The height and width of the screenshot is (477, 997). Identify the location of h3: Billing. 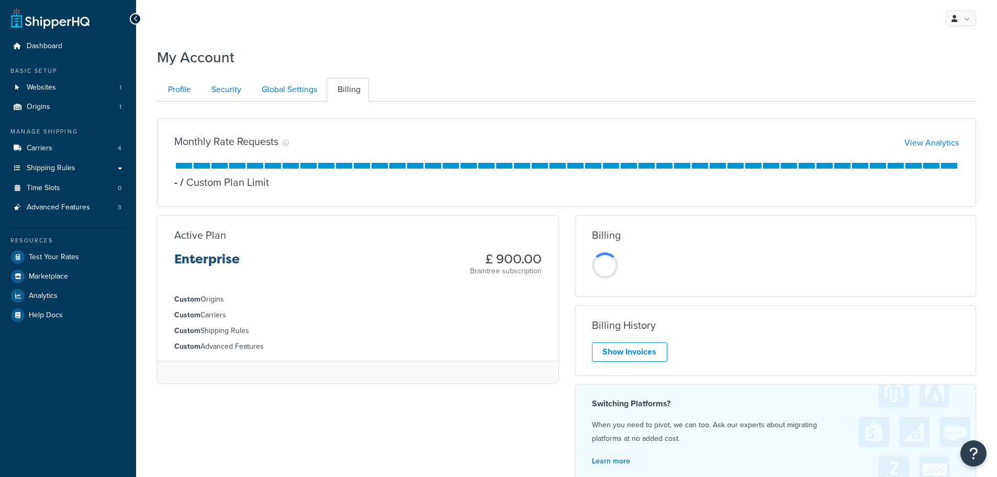
(606, 235).